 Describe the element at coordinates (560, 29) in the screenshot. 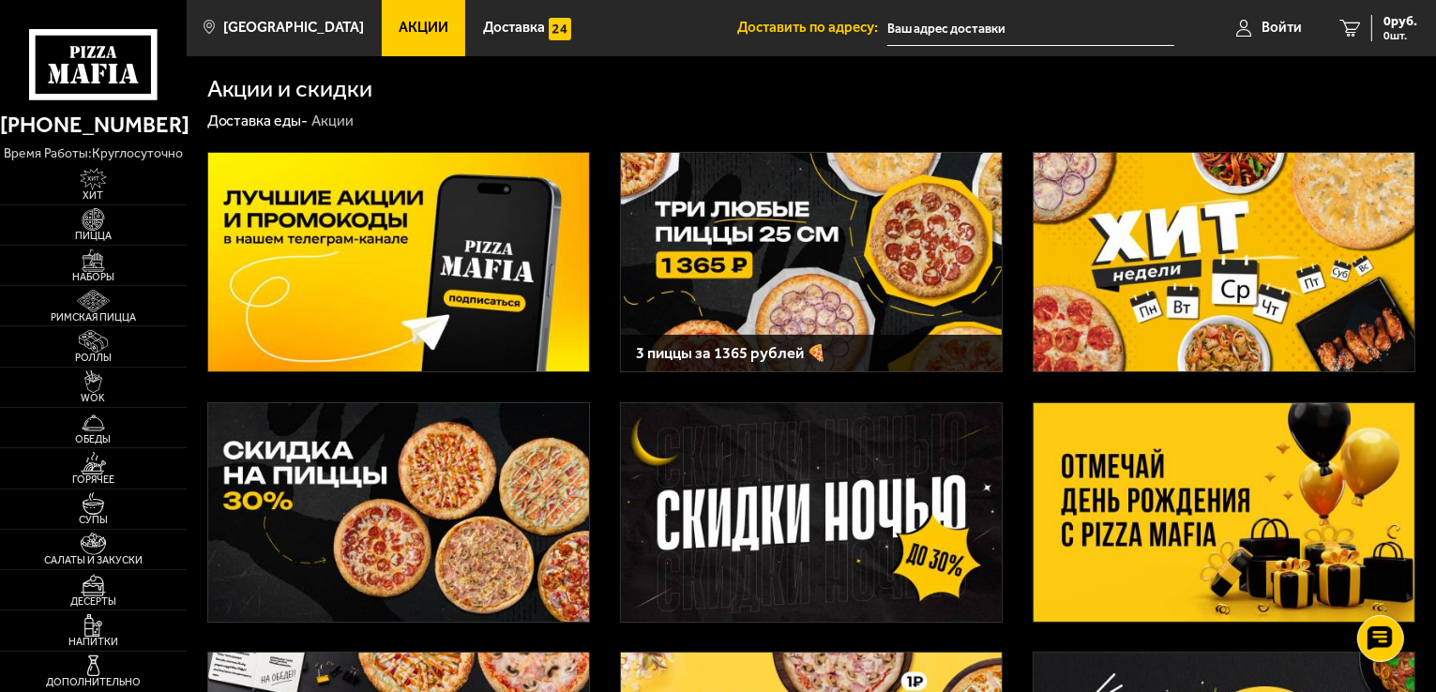

I see `img: 15daf4d41897b9f0e9f617042186c801.svg` at that location.